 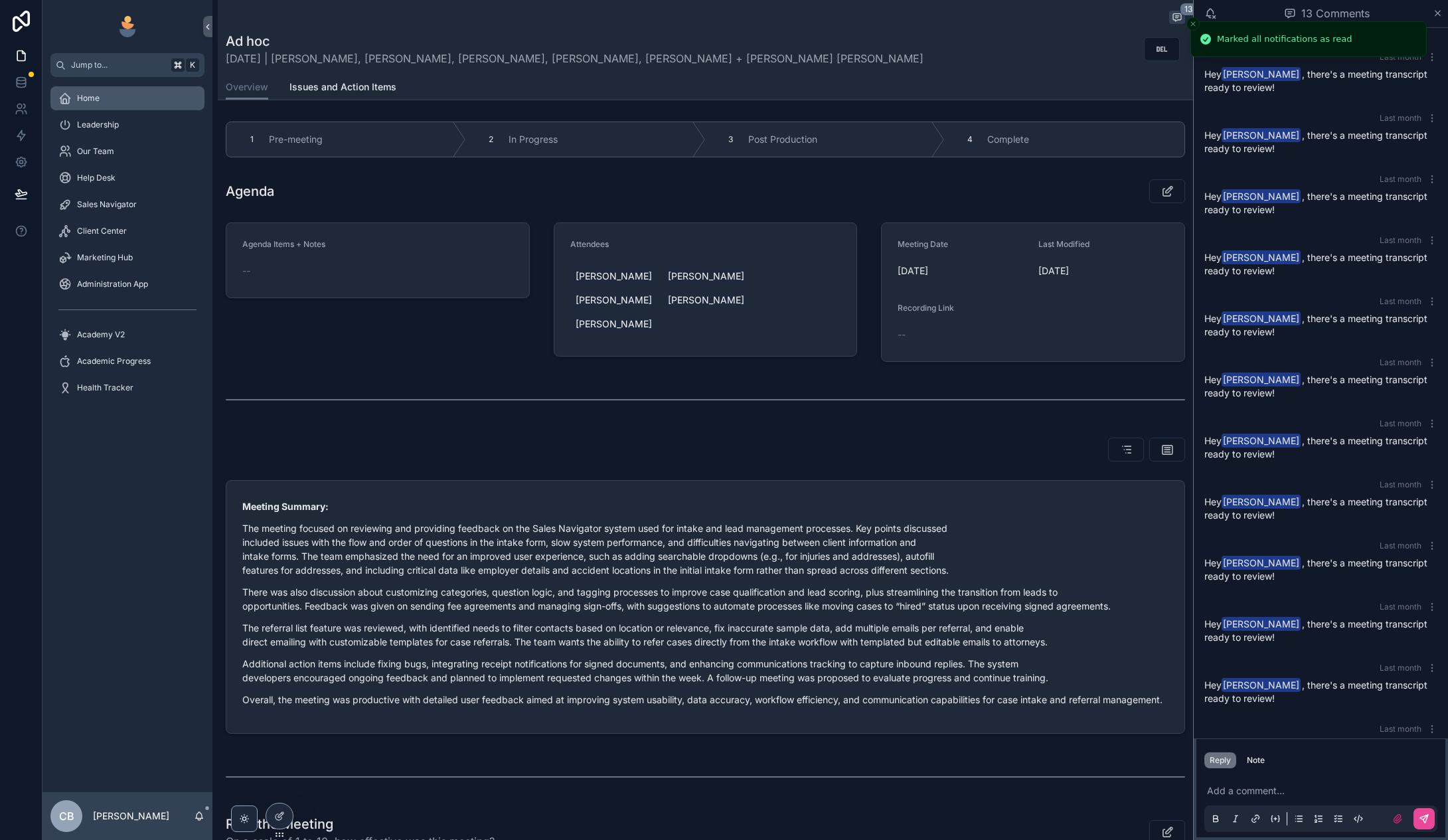 I want to click on span: Last Modified, so click(x=1063, y=244).